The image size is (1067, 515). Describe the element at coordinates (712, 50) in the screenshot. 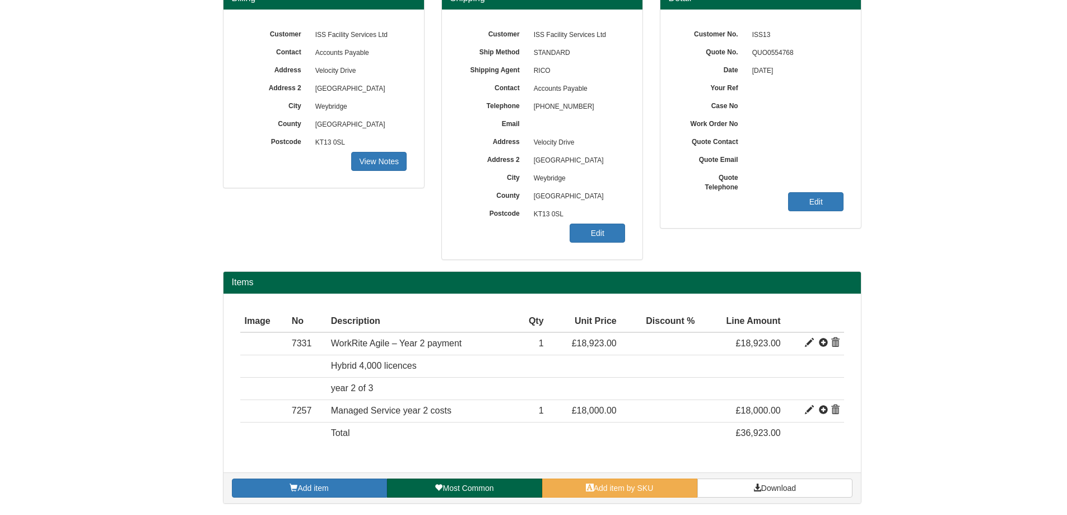

I see `label: Quote No.` at that location.